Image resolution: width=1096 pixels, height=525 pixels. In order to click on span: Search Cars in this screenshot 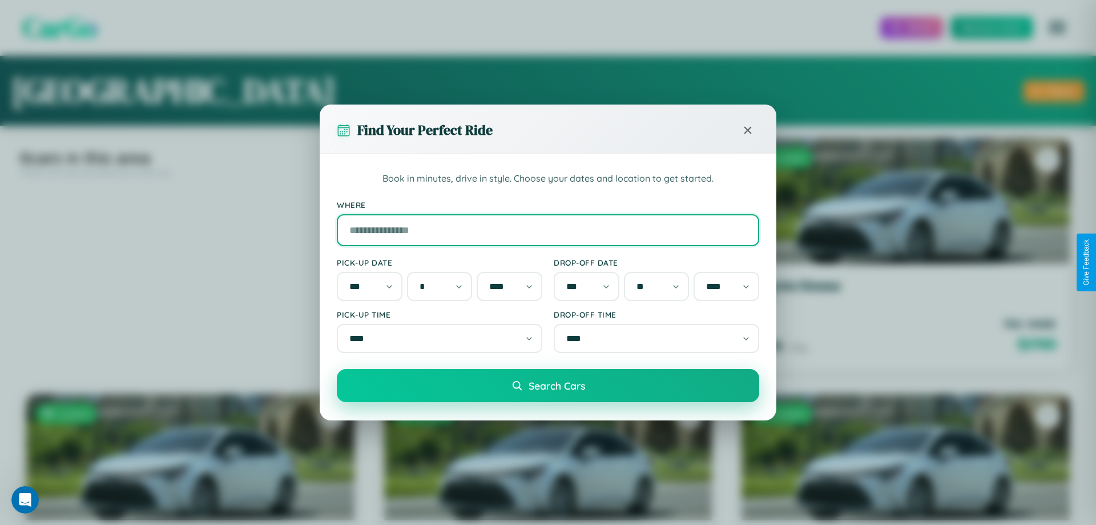, I will do `click(556, 385)`.